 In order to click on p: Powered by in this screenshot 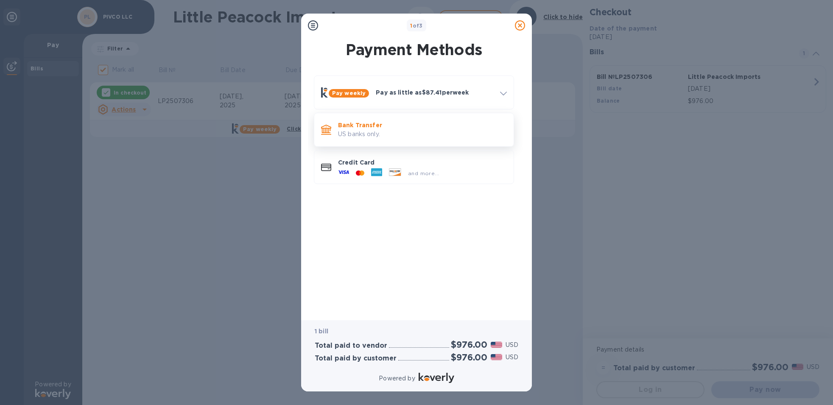, I will do `click(396, 378)`.